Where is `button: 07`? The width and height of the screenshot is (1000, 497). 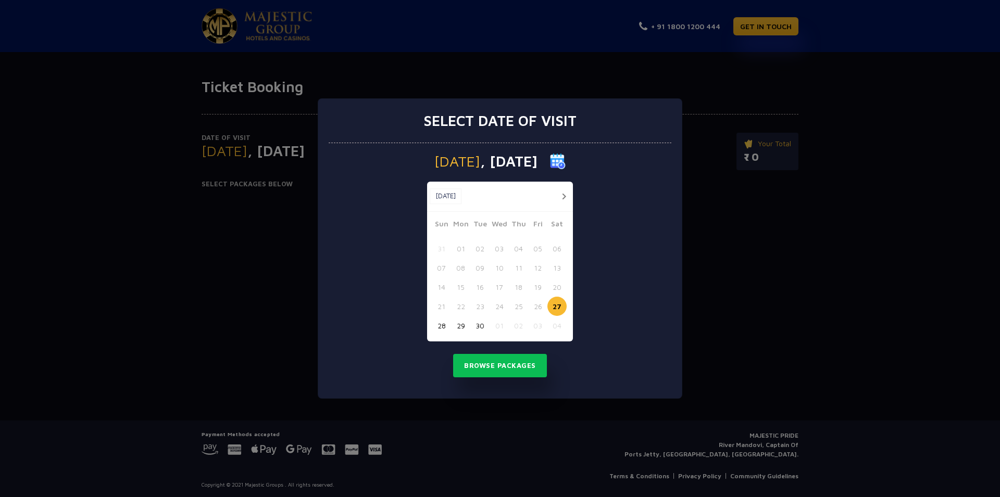
button: 07 is located at coordinates (441, 268).